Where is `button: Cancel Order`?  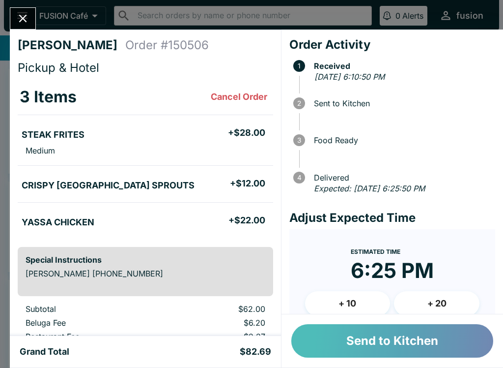 button: Cancel Order is located at coordinates (239, 97).